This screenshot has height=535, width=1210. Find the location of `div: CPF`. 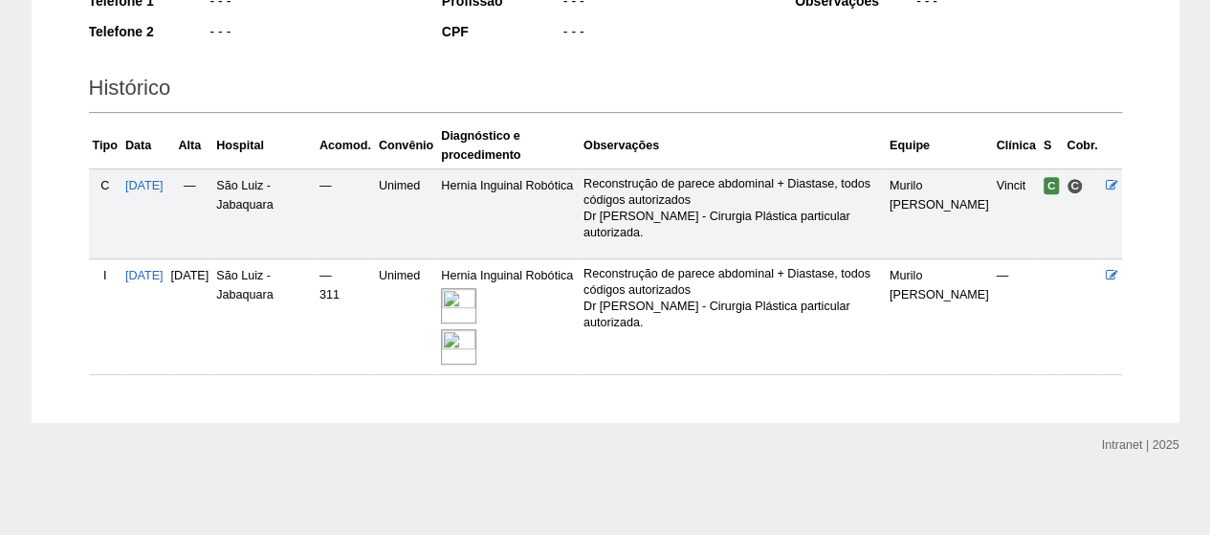

div: CPF is located at coordinates (501, 32).